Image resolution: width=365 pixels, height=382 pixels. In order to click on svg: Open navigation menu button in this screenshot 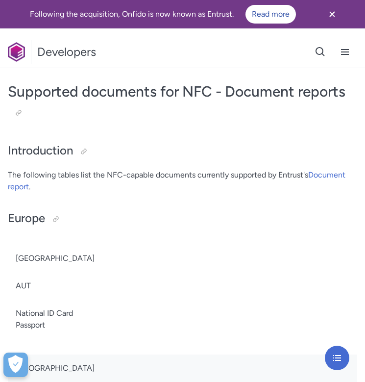, I will do `click(345, 52)`.